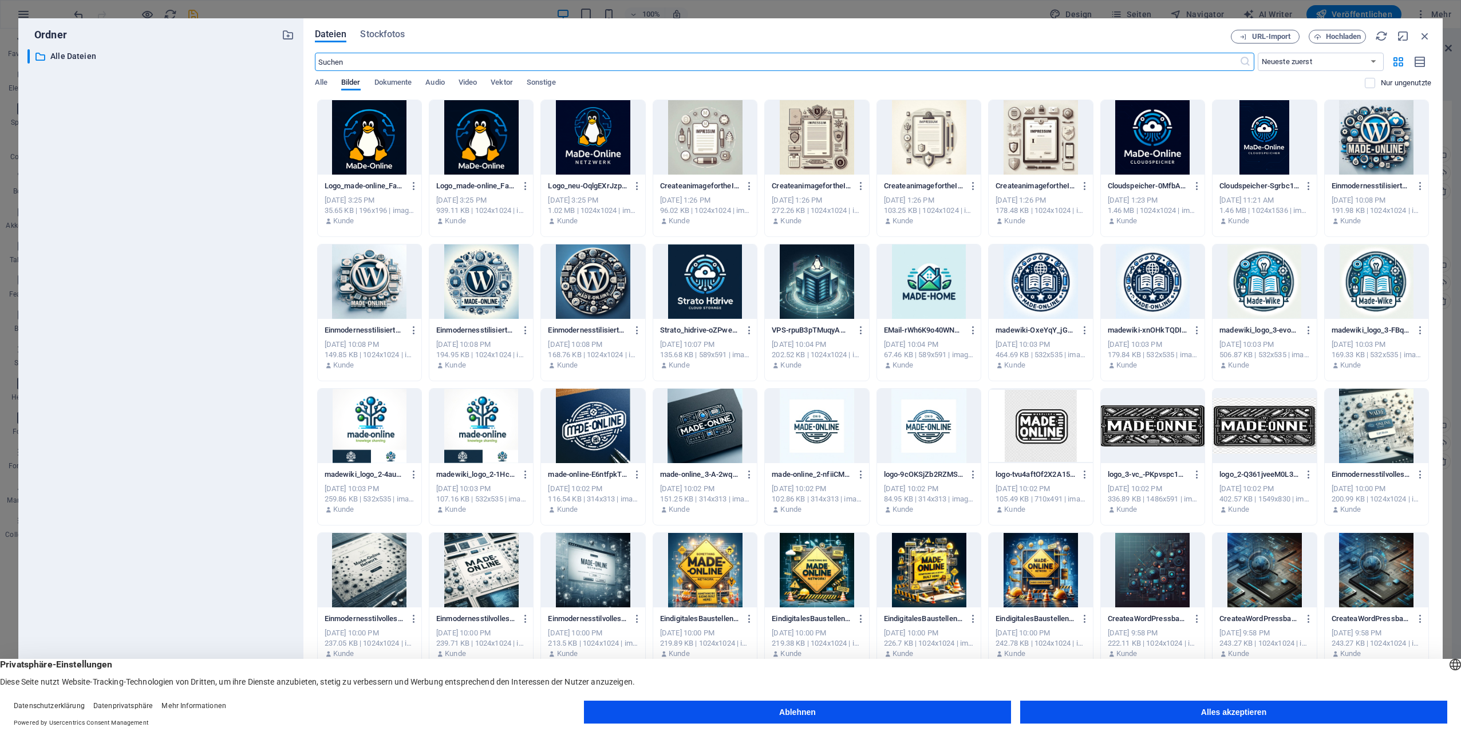 Image resolution: width=1461 pixels, height=735 pixels. I want to click on i: Minimieren, so click(1403, 36).